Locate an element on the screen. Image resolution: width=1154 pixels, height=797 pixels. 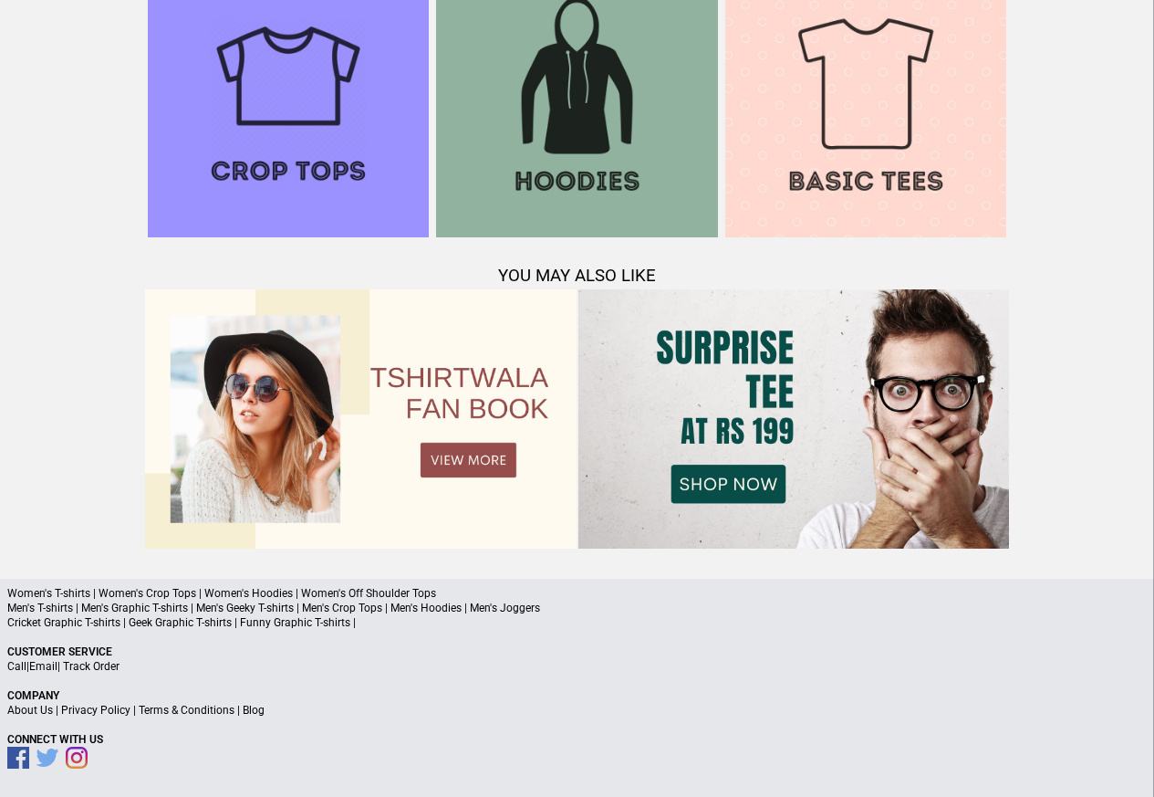
p: Cricket Graphic T-shirts | Geek Graphic T-shirts | Funny Graphic T-shirts | is located at coordinates (577, 622).